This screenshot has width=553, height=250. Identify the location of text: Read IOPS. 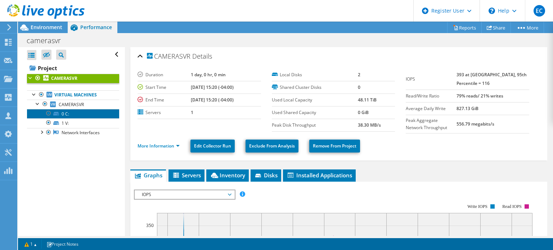
(513, 207).